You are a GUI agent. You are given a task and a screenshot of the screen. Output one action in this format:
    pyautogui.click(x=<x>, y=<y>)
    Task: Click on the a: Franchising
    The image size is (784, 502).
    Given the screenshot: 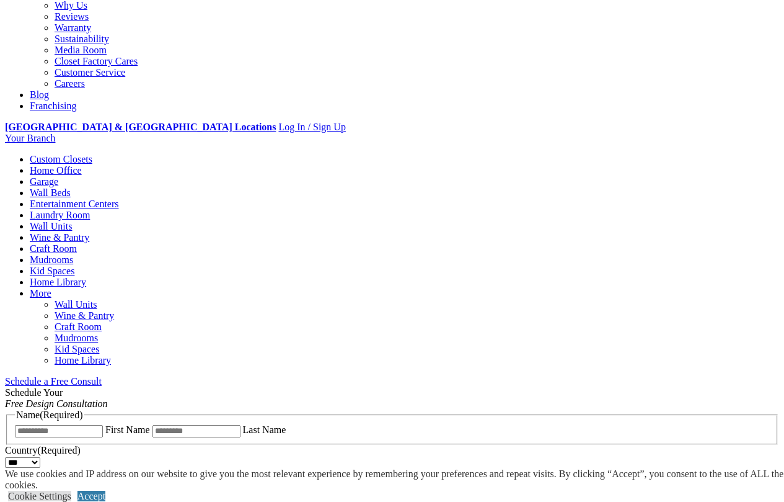 What is the action you would take?
    pyautogui.click(x=53, y=105)
    